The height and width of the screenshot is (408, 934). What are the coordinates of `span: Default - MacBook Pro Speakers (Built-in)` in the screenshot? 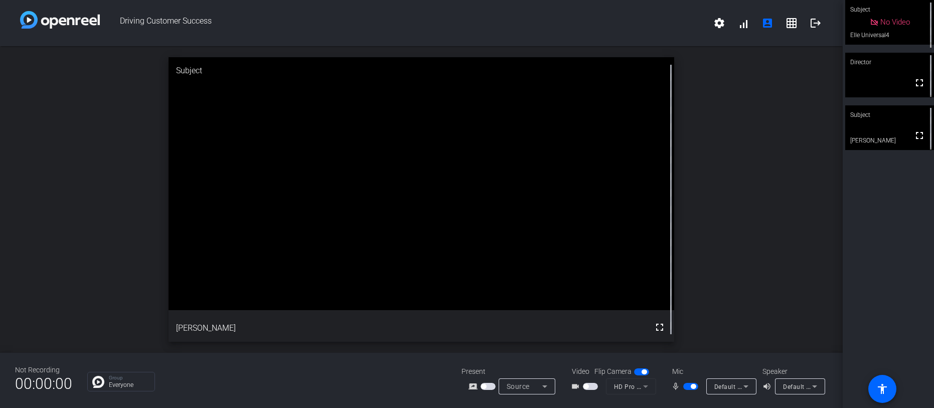 It's located at (843, 386).